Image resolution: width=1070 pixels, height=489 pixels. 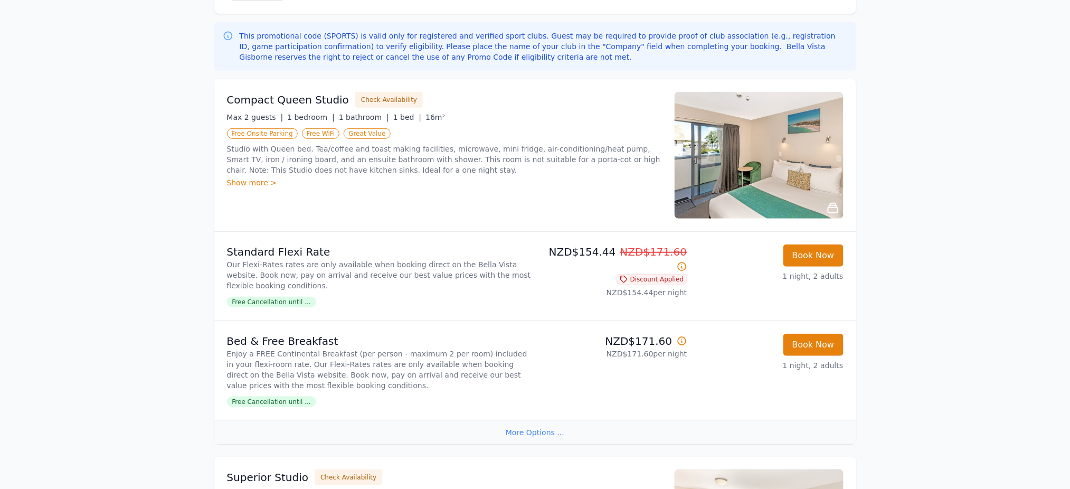 I want to click on h3: Compact Queen Studio, so click(x=288, y=100).